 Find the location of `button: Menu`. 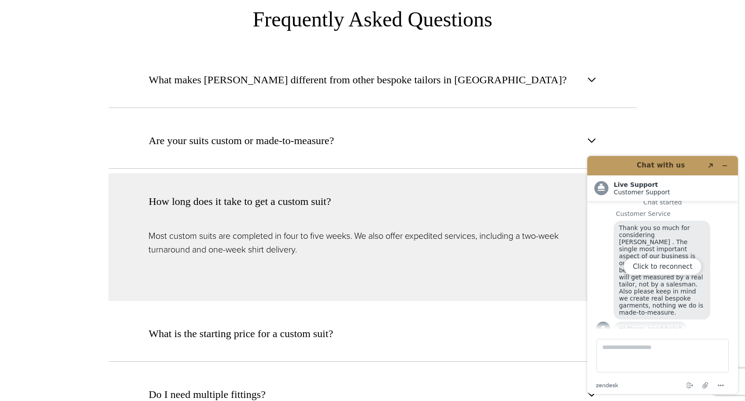

button: Menu is located at coordinates (141, 237).